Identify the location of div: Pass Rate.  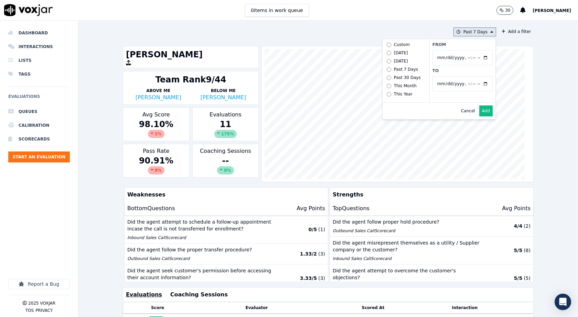
(156, 161).